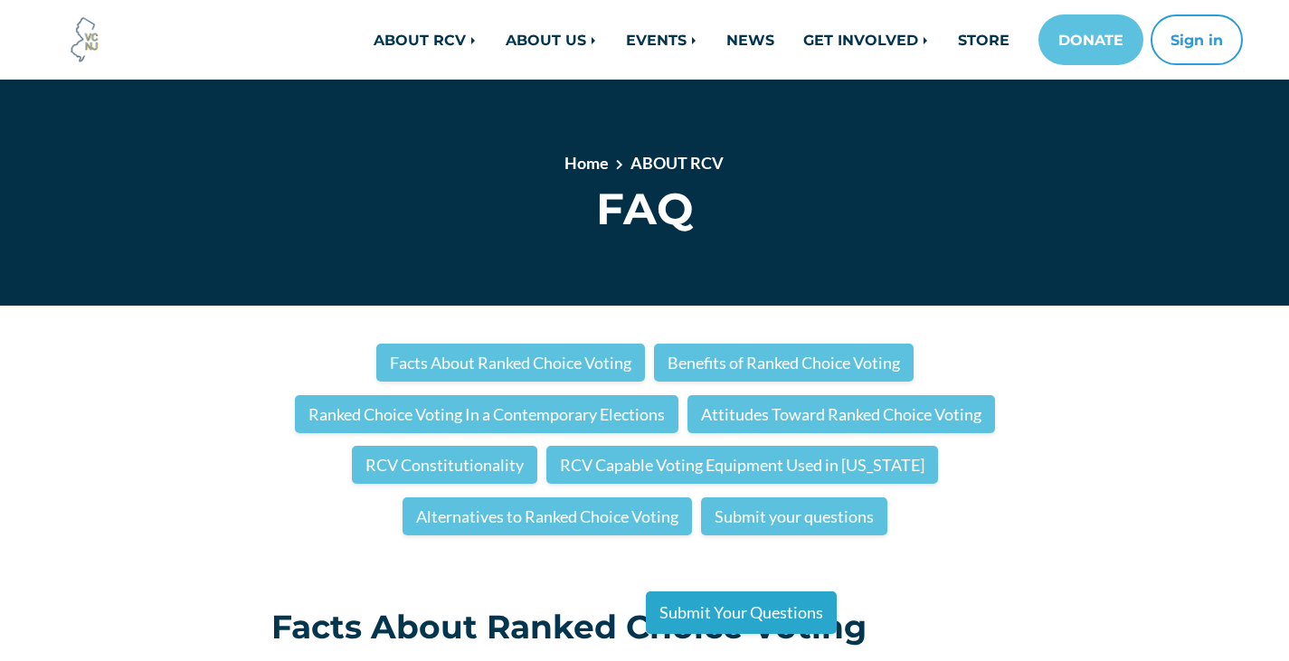 This screenshot has width=1289, height=661. What do you see at coordinates (1197, 40) in the screenshot?
I see `button: Sign in or sign up` at bounding box center [1197, 40].